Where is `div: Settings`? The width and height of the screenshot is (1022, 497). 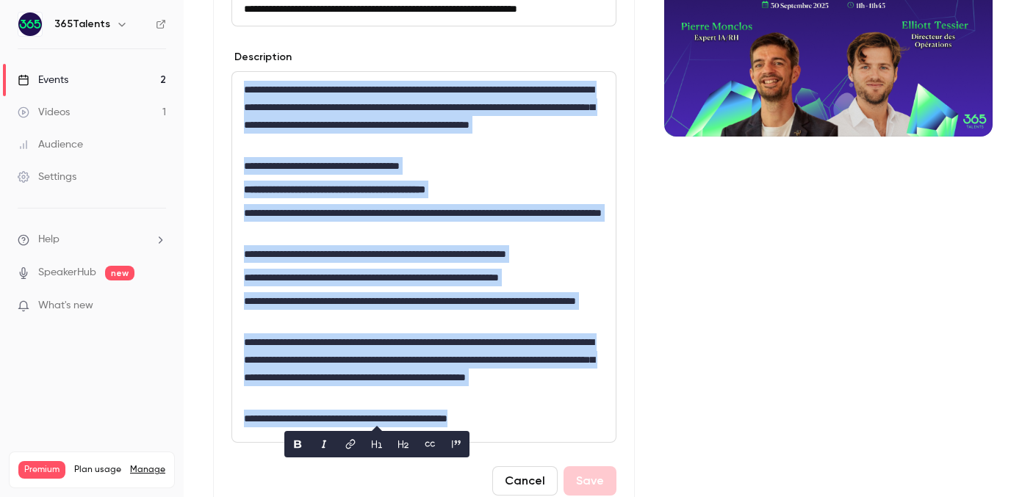
div: Settings is located at coordinates (47, 177).